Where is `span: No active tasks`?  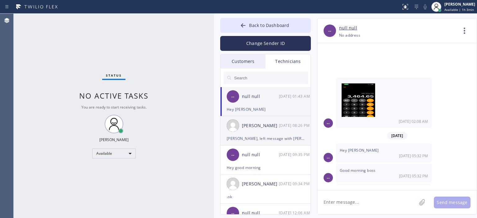
span: No active tasks is located at coordinates (114, 96).